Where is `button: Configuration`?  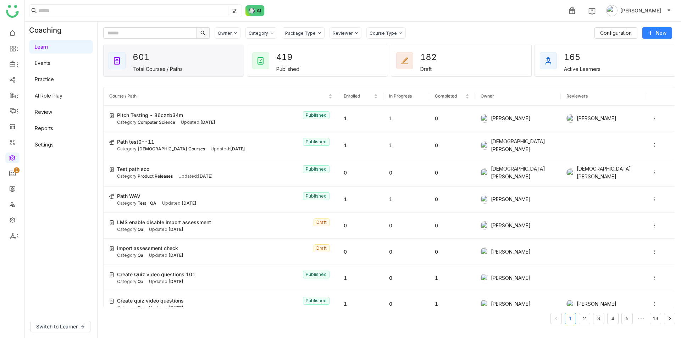 button: Configuration is located at coordinates (616, 33).